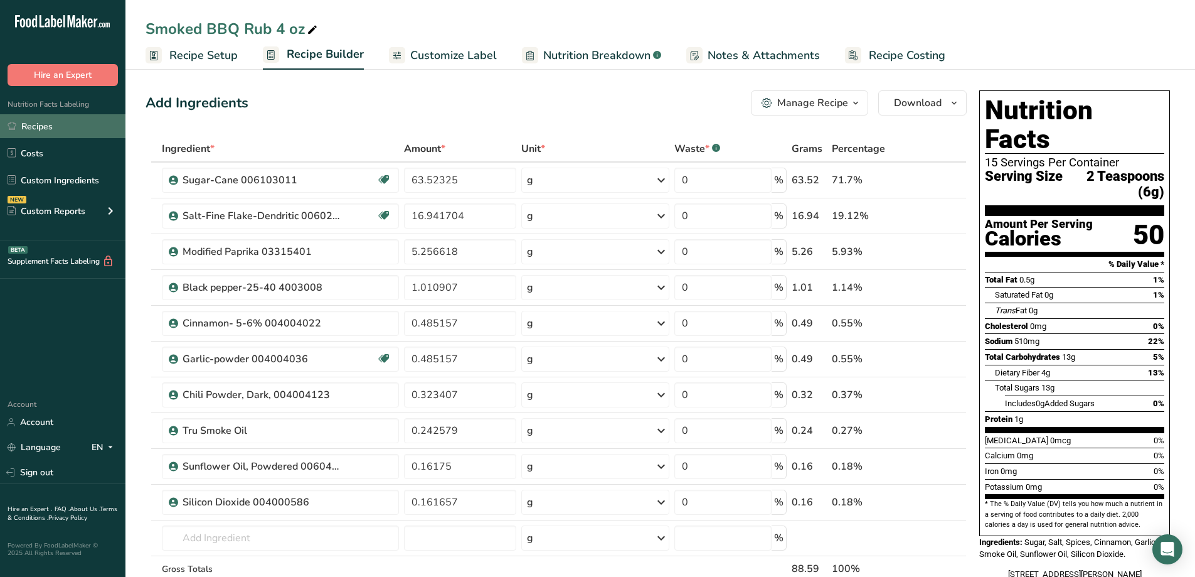 Image resolution: width=1195 pixels, height=577 pixels. What do you see at coordinates (870, 252) in the screenshot?
I see `div: 5.93%` at bounding box center [870, 252].